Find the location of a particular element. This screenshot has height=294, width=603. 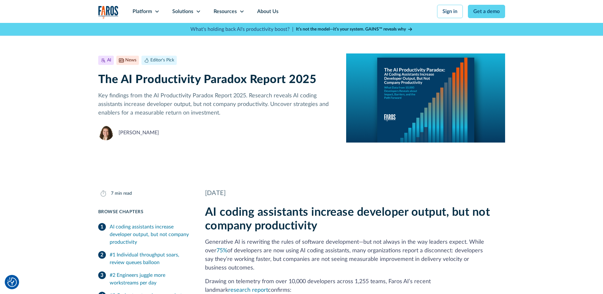

a: Sign in is located at coordinates (450, 11).